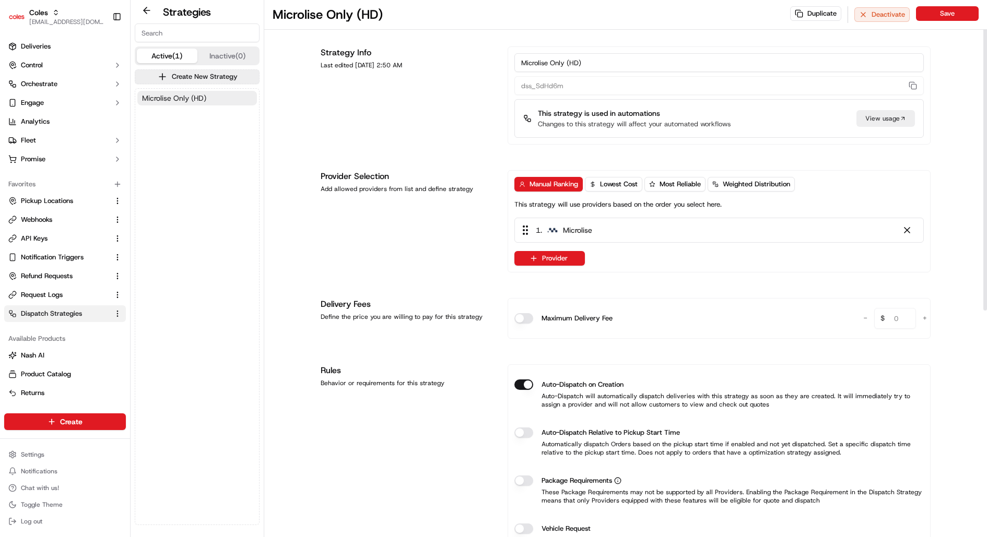  I want to click on button: Active (1), so click(167, 56).